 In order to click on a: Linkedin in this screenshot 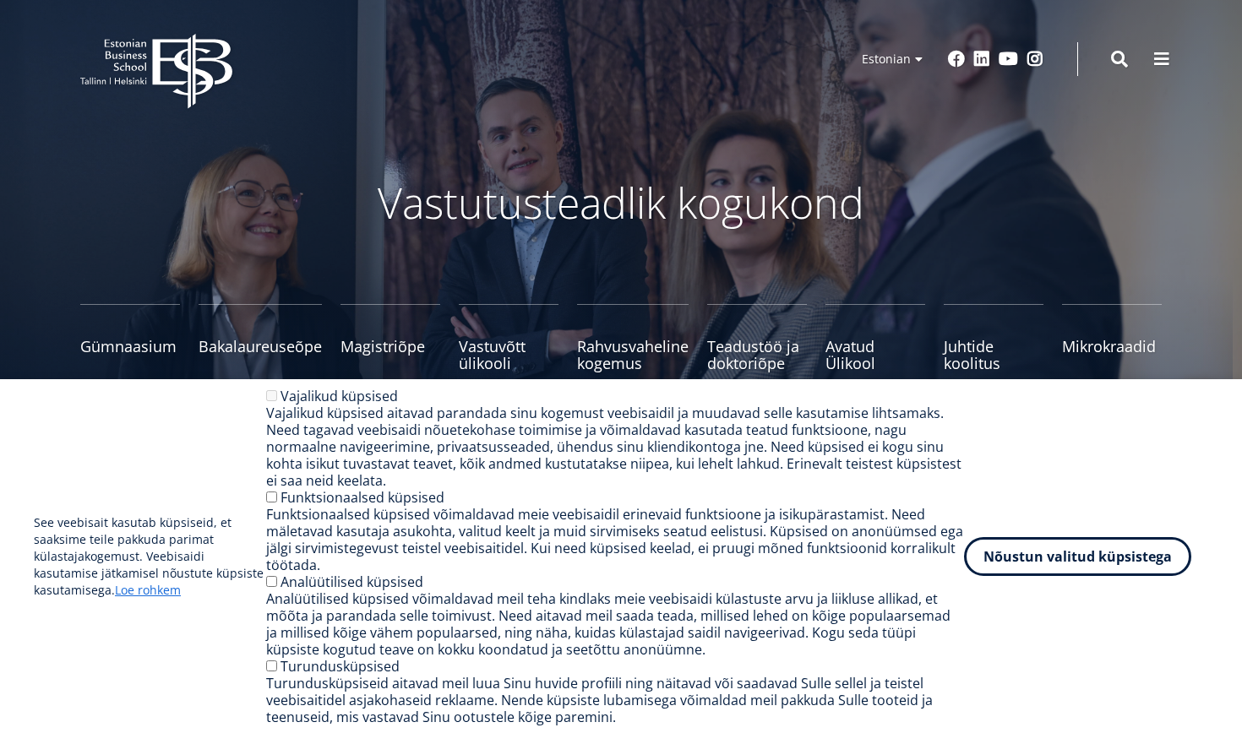, I will do `click(982, 59)`.